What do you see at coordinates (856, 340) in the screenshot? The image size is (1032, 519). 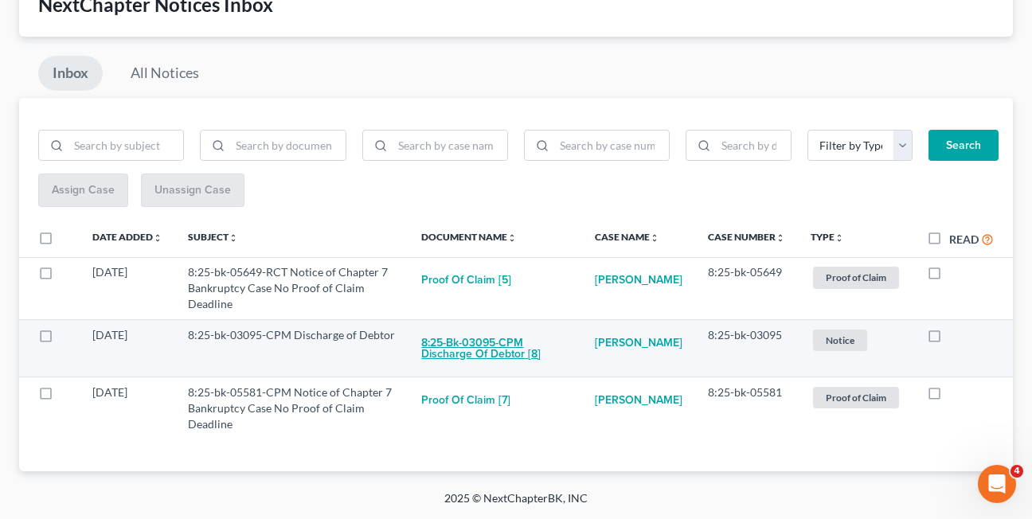 I see `a: Notice` at bounding box center [856, 340].